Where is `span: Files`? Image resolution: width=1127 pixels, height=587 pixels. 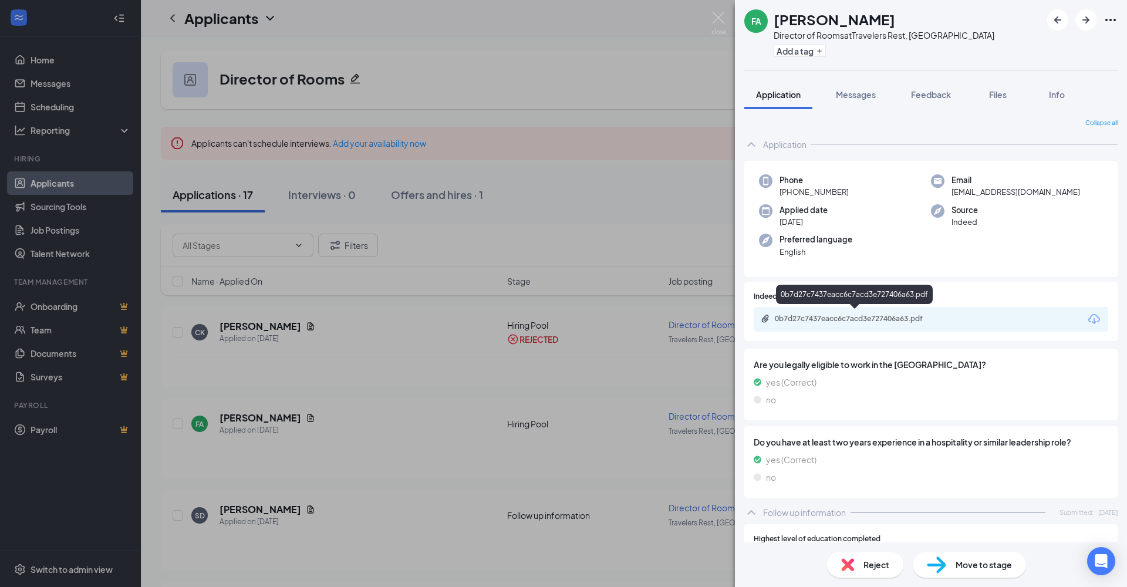
span: Files is located at coordinates (998, 94).